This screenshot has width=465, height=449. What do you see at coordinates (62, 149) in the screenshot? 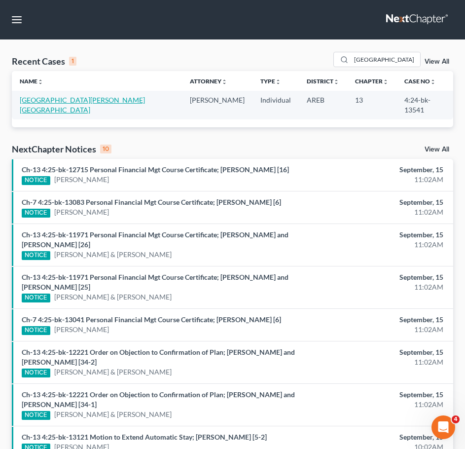
I see `div: NextChapter Notices` at bounding box center [62, 149].